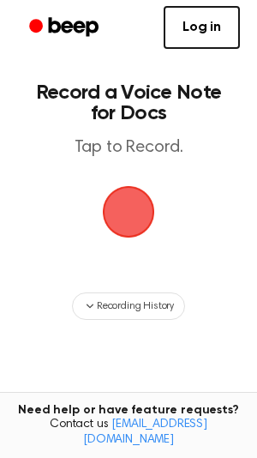 Image resolution: width=257 pixels, height=458 pixels. What do you see at coordinates (201, 27) in the screenshot?
I see `a: Log in` at bounding box center [201, 27].